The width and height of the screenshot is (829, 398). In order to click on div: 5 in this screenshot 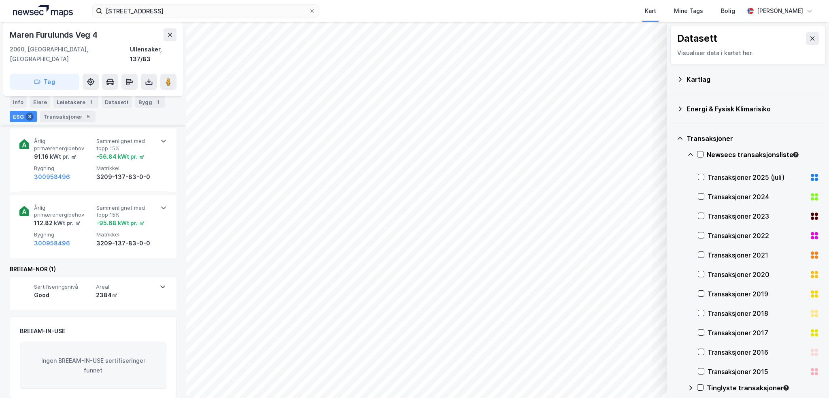, I will do `click(88, 117)`.